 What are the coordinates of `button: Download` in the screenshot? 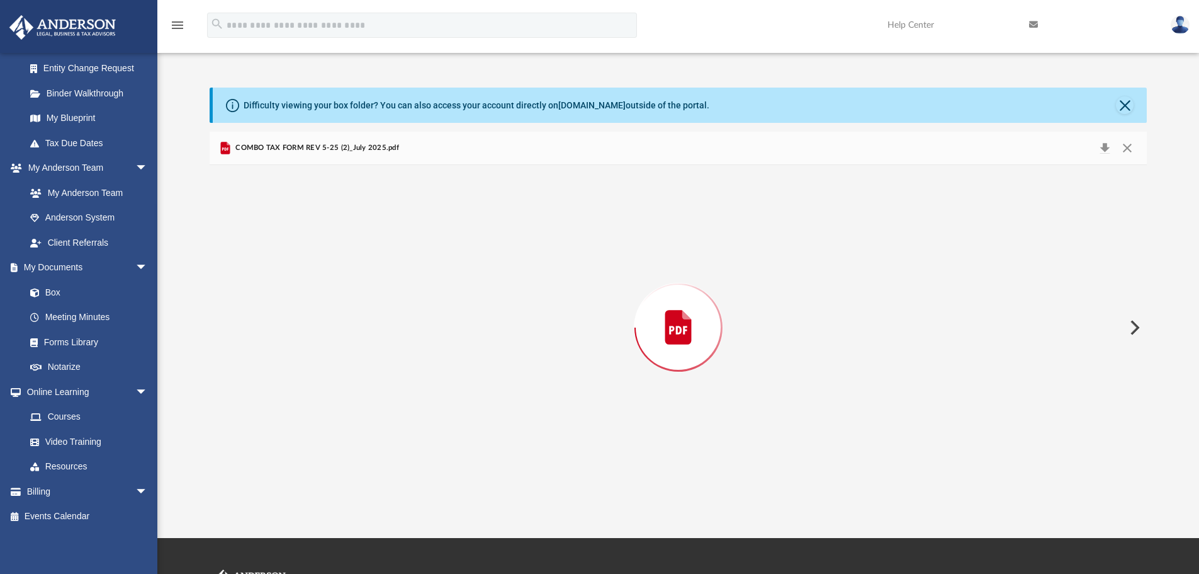 It's located at (1105, 148).